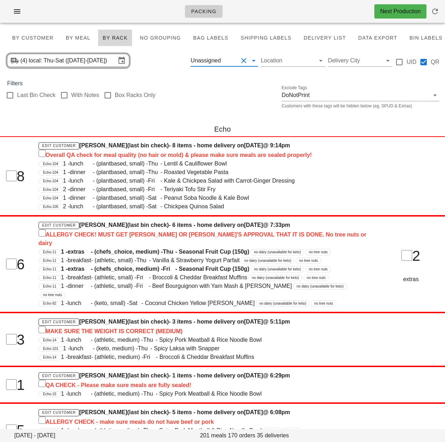 This screenshot has width=445, height=442. I want to click on span: @ 7:33pm, so click(276, 225).